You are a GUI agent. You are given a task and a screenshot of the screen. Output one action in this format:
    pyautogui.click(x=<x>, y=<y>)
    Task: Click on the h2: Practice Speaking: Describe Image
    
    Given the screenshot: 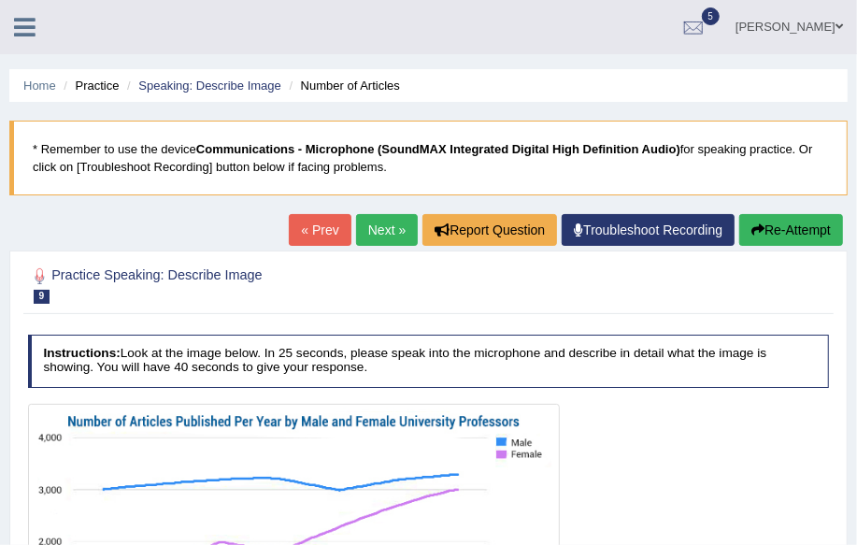 What is the action you would take?
    pyautogui.click(x=277, y=284)
    